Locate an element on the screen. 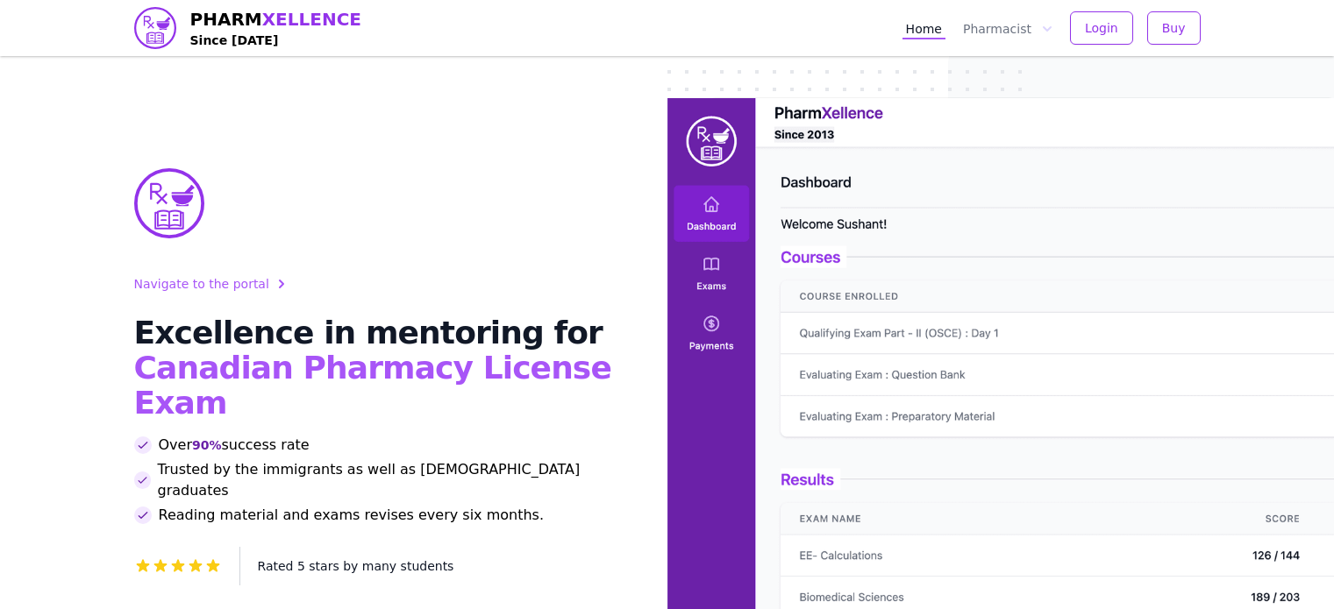 The height and width of the screenshot is (609, 1334). a: Home is located at coordinates (923, 28).